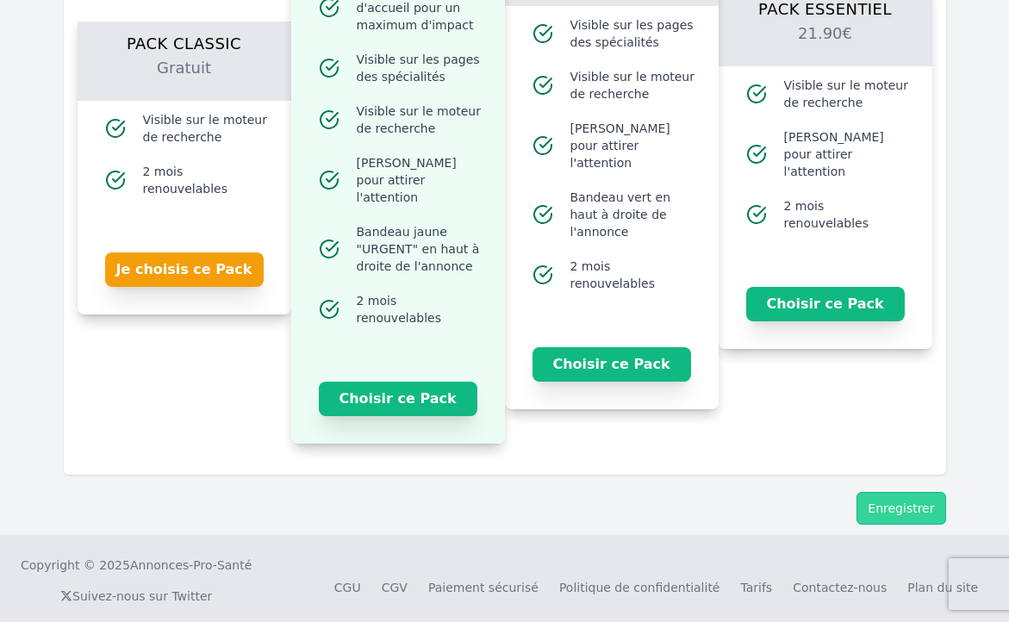 Image resolution: width=1009 pixels, height=622 pixels. What do you see at coordinates (943, 588) in the screenshot?
I see `a: Plan du site` at bounding box center [943, 588].